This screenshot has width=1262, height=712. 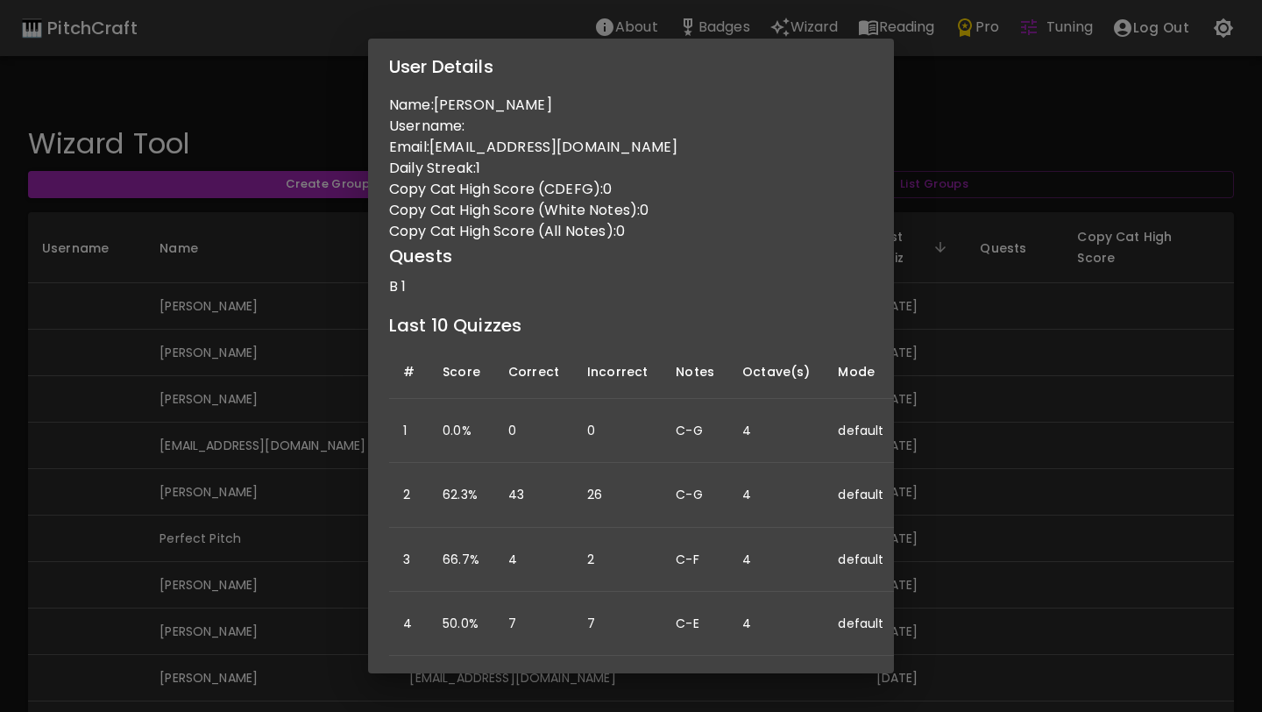 I want to click on th: Incorrect, so click(x=617, y=372).